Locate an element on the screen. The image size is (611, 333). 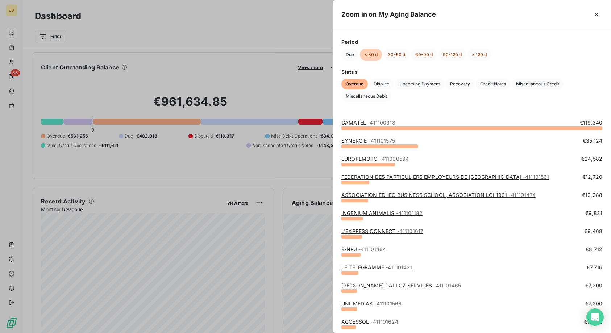
h5: Zoom in on My Aging Balance is located at coordinates (388, 14).